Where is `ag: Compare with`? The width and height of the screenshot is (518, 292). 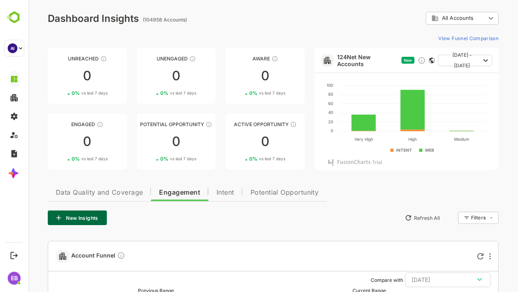 ag: Compare with is located at coordinates (359, 279).